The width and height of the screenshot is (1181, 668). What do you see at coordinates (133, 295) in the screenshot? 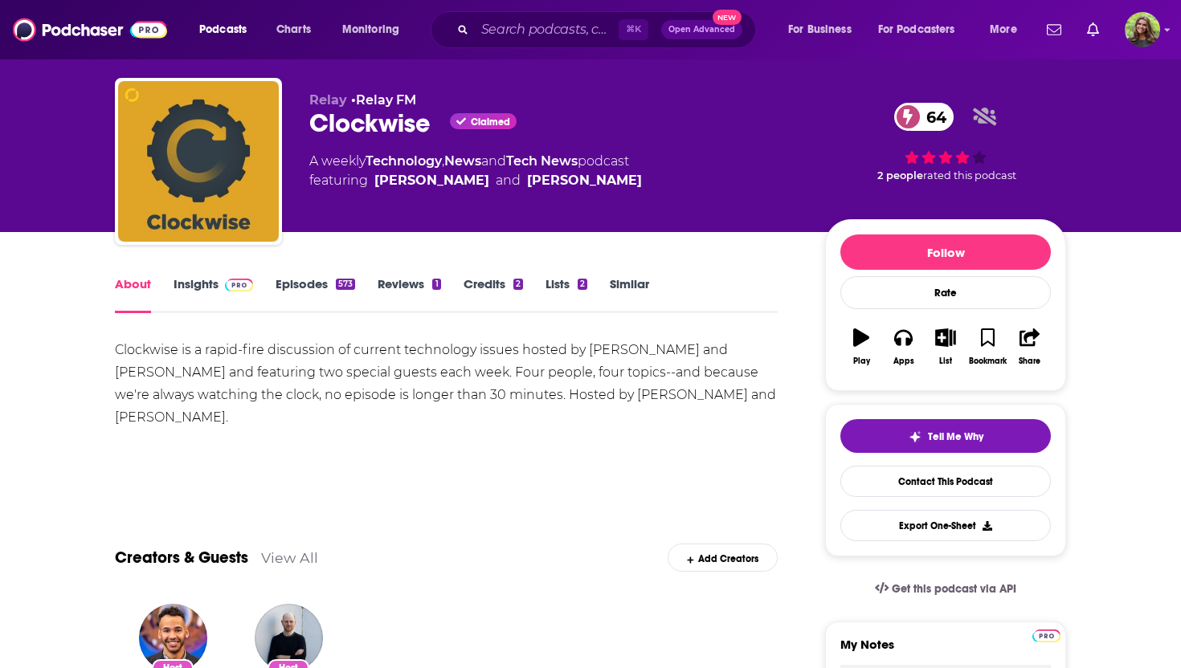
I see `a: About` at bounding box center [133, 295].